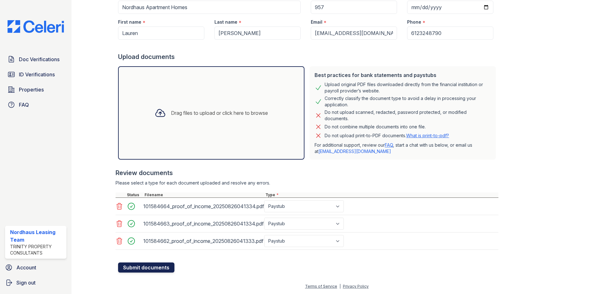 Image resolution: width=602 pixels, height=294 pixels. Describe the element at coordinates (220, 113) in the screenshot. I see `div: Drag files to upload or click here to browse` at that location.